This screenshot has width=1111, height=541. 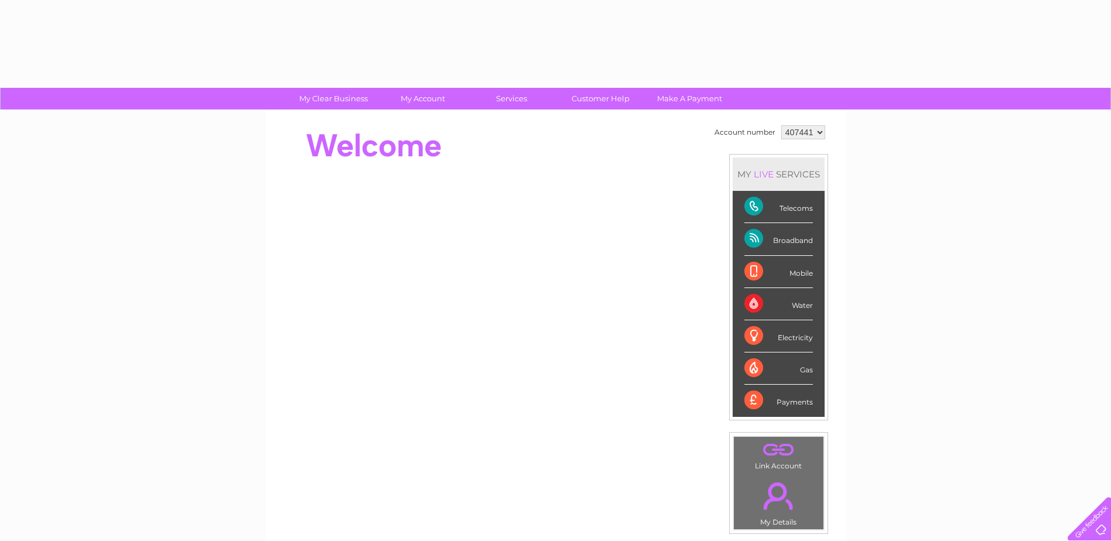 What do you see at coordinates (764, 174) in the screenshot?
I see `div: LIVE` at bounding box center [764, 174].